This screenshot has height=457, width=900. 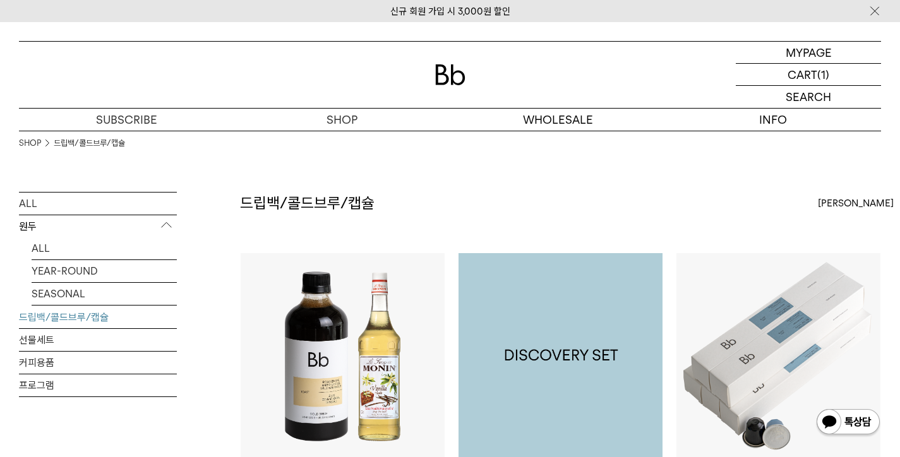 What do you see at coordinates (823, 75) in the screenshot?
I see `p: (1)` at bounding box center [823, 75].